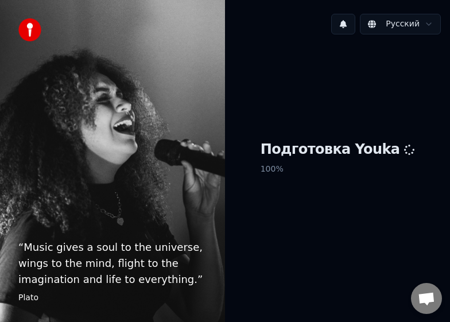  Describe the element at coordinates (338, 150) in the screenshot. I see `h1: Подготовка Youka` at that location.